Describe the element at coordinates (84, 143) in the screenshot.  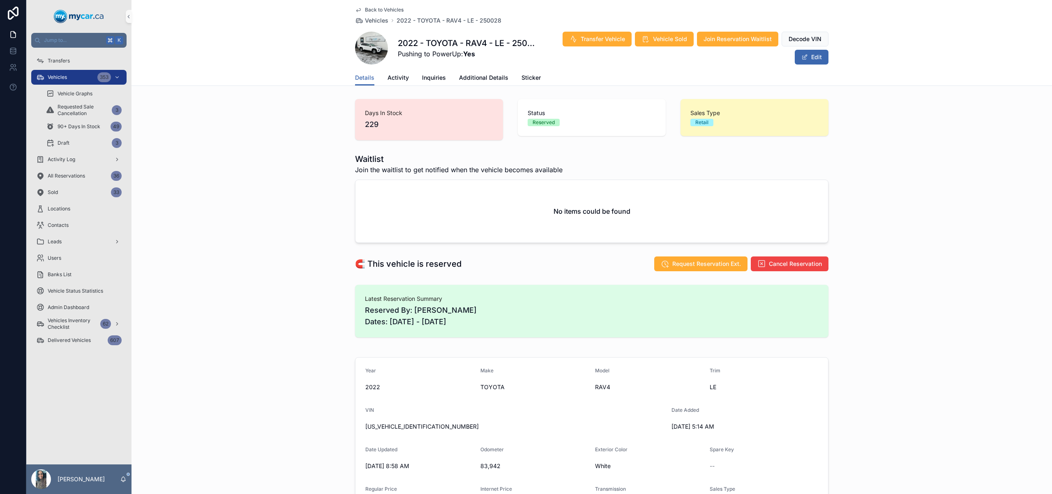
I see `a: Draft3` at that location.